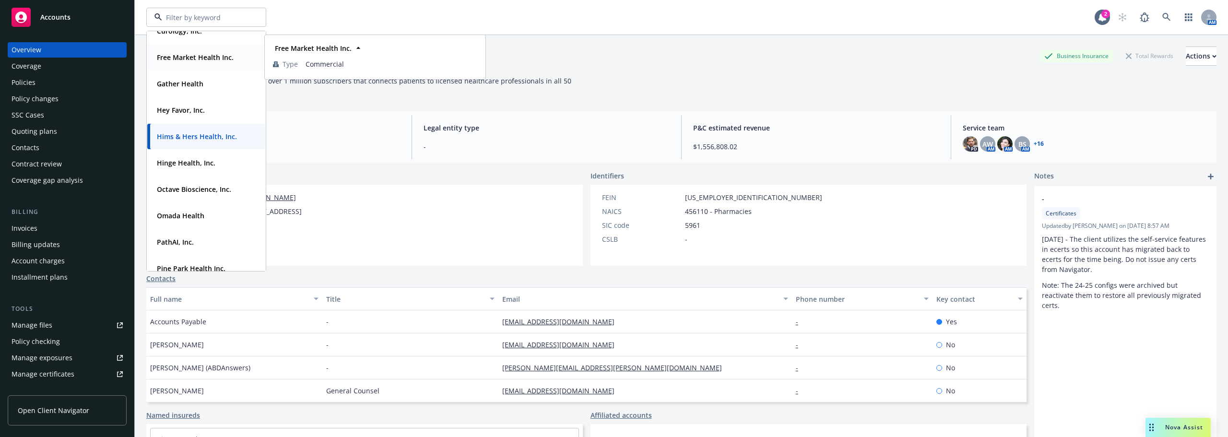  What do you see at coordinates (816, 128) in the screenshot?
I see `span: P&C estimated revenue` at bounding box center [816, 128].